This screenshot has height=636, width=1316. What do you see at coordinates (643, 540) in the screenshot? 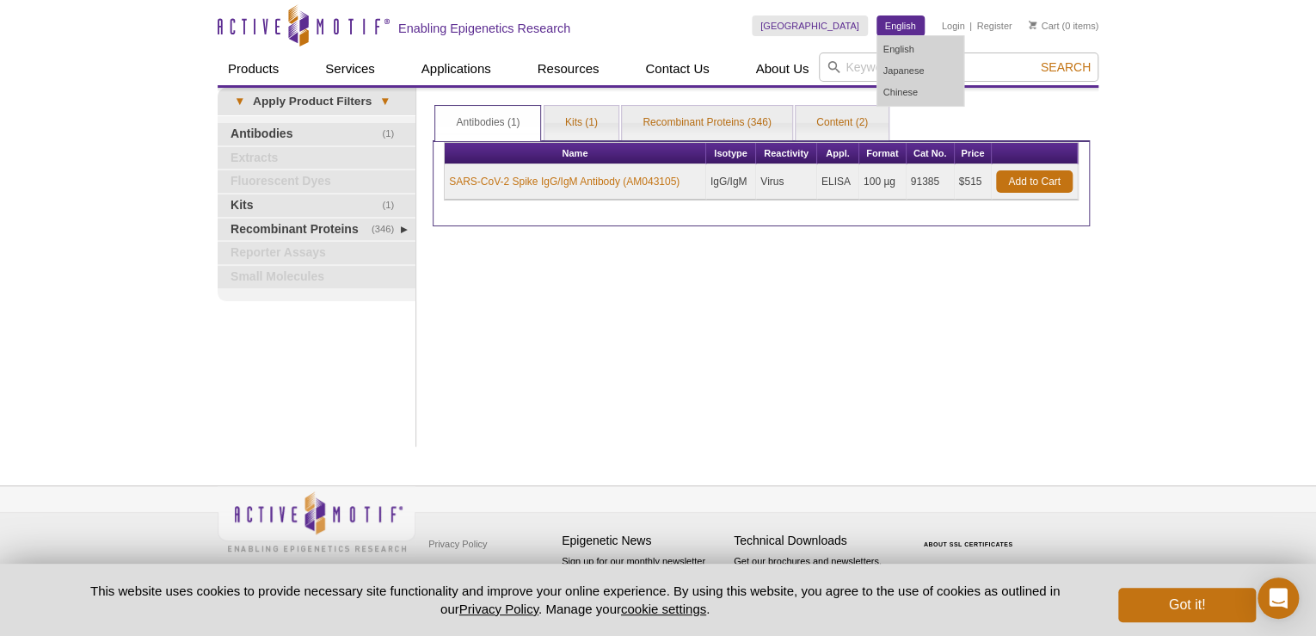
I see `h4: Epigenetic News` at bounding box center [643, 540].